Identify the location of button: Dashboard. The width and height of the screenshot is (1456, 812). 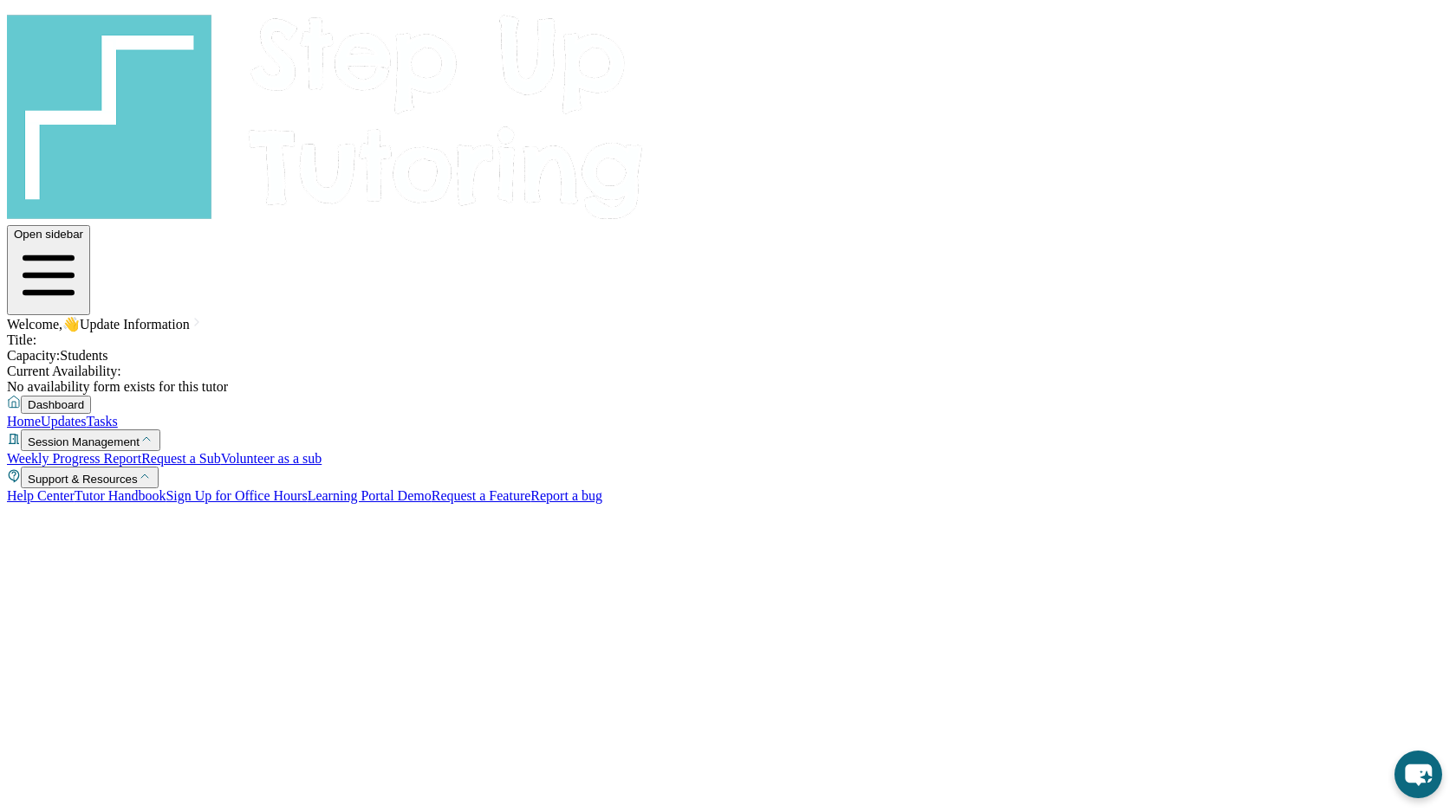
(55, 404).